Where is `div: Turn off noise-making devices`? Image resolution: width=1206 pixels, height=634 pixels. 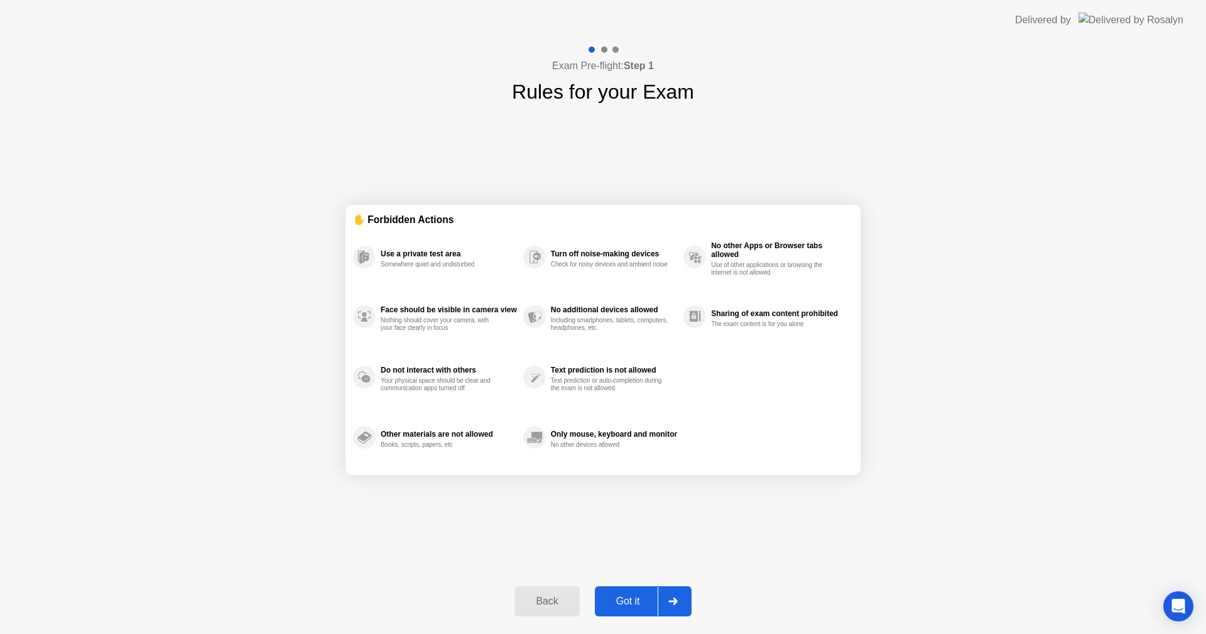
div: Turn off noise-making devices is located at coordinates (614, 254).